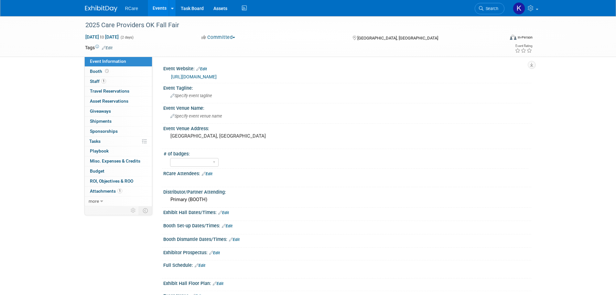 The width and height of the screenshot is (616, 295). What do you see at coordinates (348, 252) in the screenshot?
I see `div: Exhibitor Prospectus:` at bounding box center [348, 252].